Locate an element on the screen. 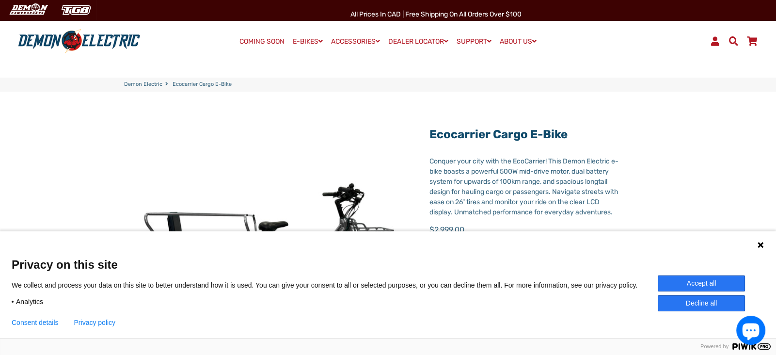 Image resolution: width=776 pixels, height=355 pixels. div: Conquer your city with the EcoCarrier! This Demon Electric e-bike boasts a powerful 500W mid-driv... is located at coordinates (526, 187).